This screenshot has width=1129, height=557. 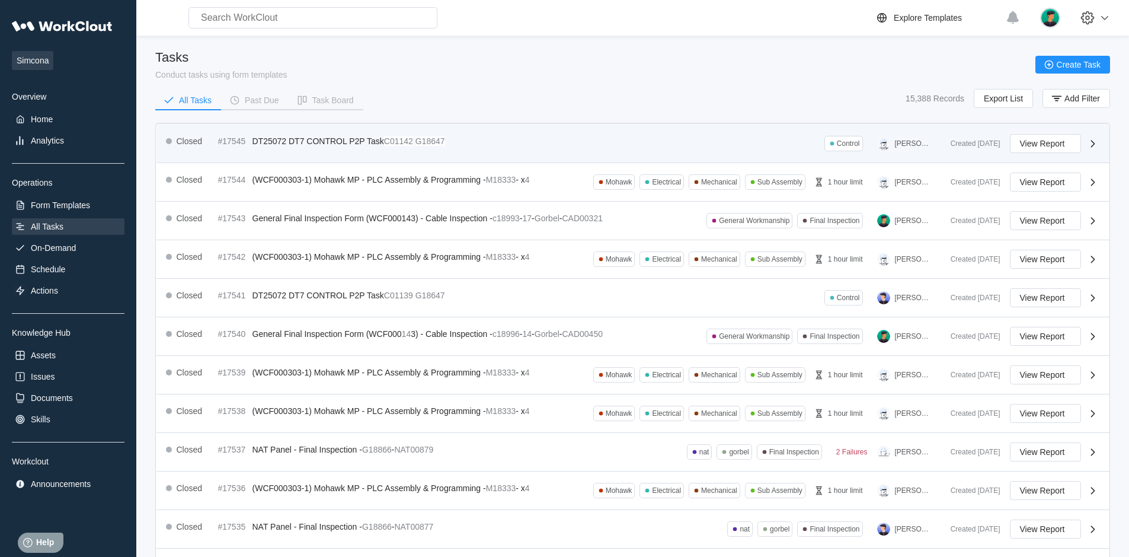 What do you see at coordinates (40, 419) in the screenshot?
I see `div: Skills` at bounding box center [40, 419].